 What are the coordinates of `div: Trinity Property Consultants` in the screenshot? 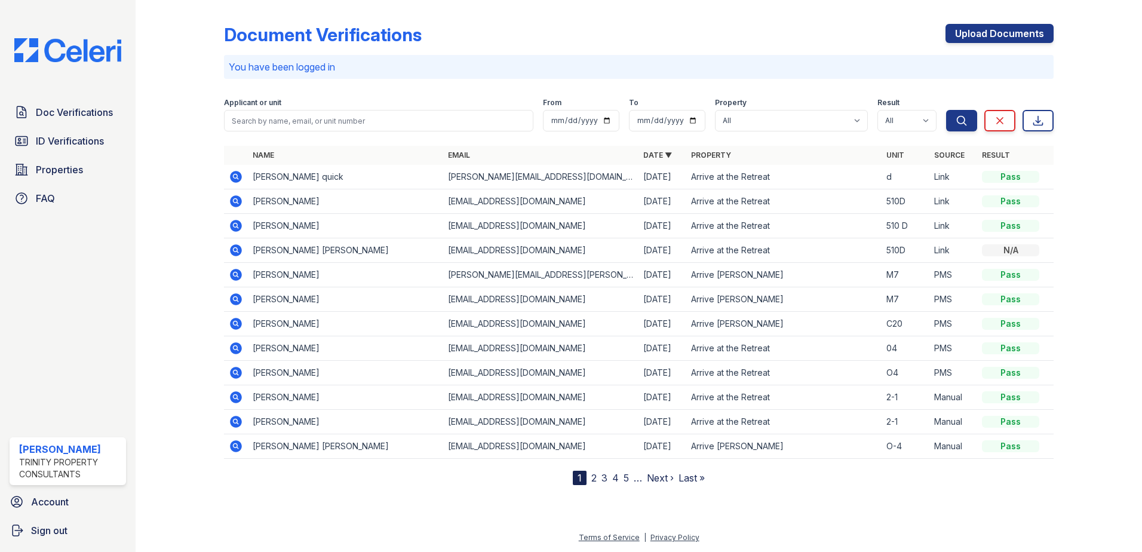 It's located at (70, 468).